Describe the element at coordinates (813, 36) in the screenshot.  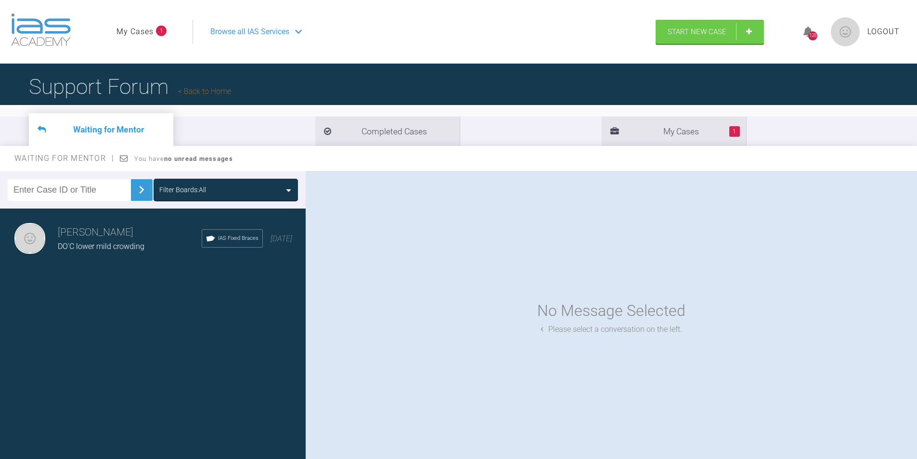
I see `div: 128` at that location.